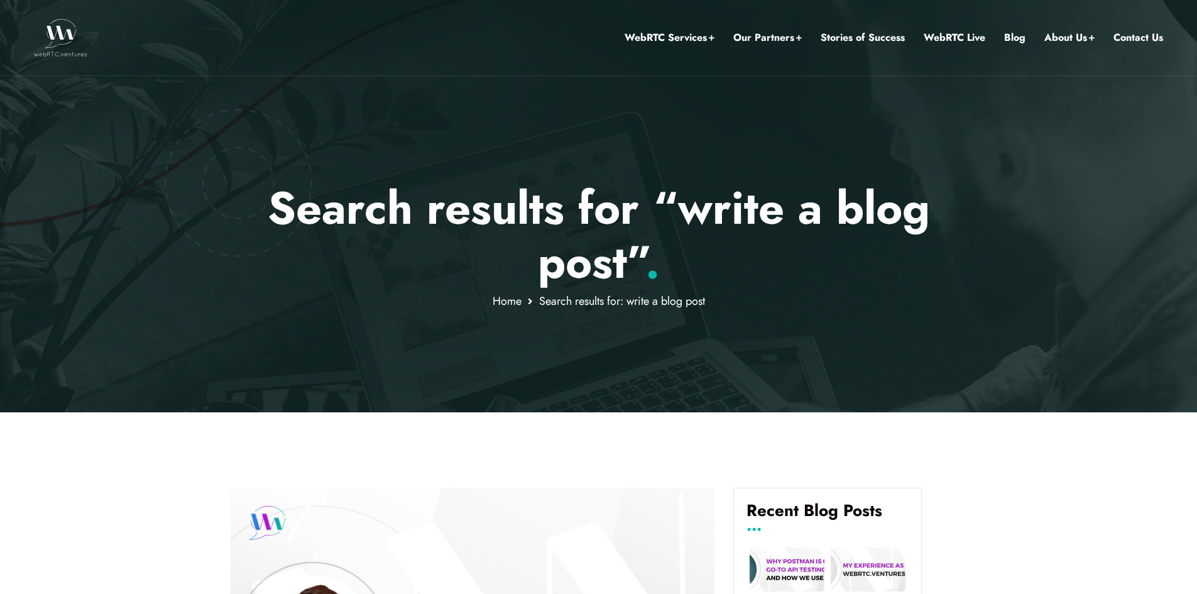 The height and width of the screenshot is (594, 1197). I want to click on img: WebRTC.ventures, so click(60, 38).